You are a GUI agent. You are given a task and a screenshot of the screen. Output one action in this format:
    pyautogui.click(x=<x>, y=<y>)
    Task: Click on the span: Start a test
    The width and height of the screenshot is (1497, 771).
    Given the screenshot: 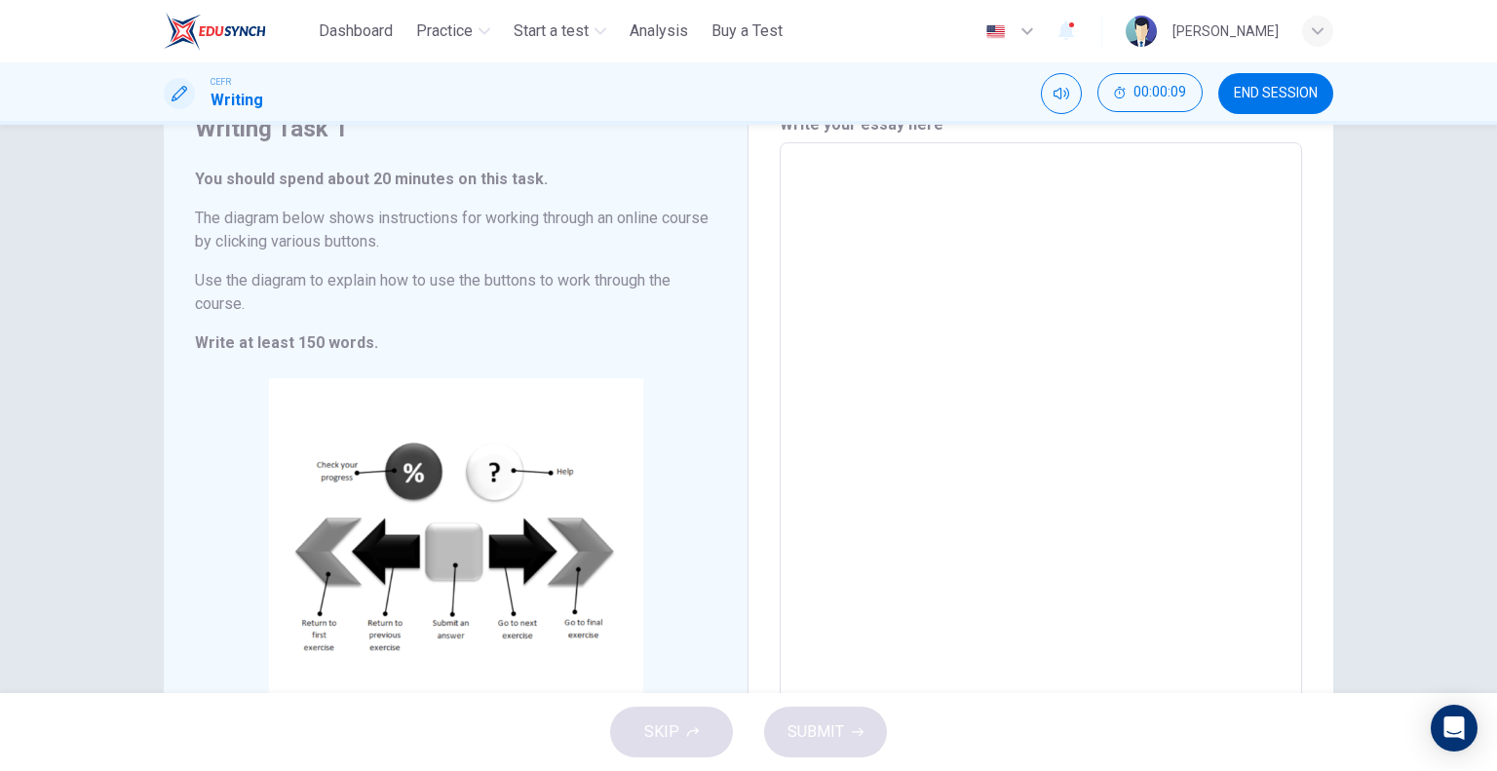 What is the action you would take?
    pyautogui.click(x=550, y=31)
    